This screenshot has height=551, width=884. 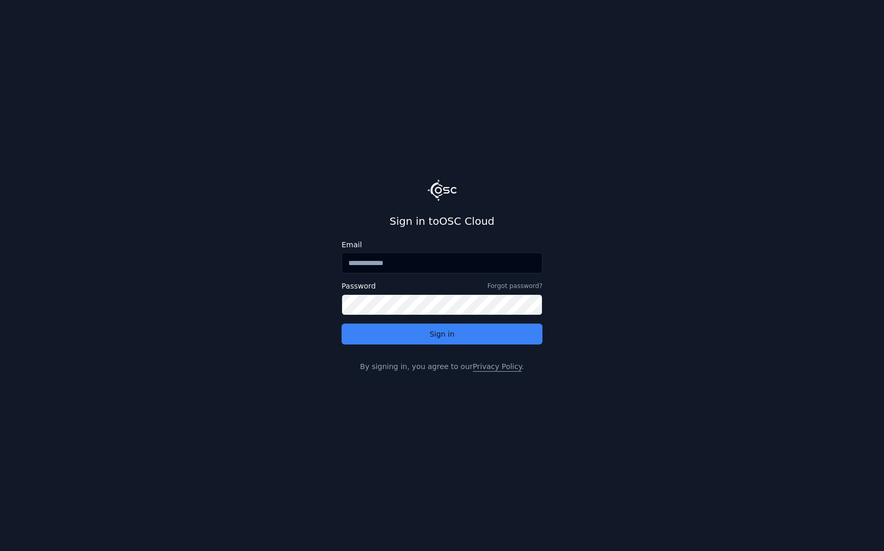 What do you see at coordinates (514, 286) in the screenshot?
I see `a: Forgot password?` at bounding box center [514, 286].